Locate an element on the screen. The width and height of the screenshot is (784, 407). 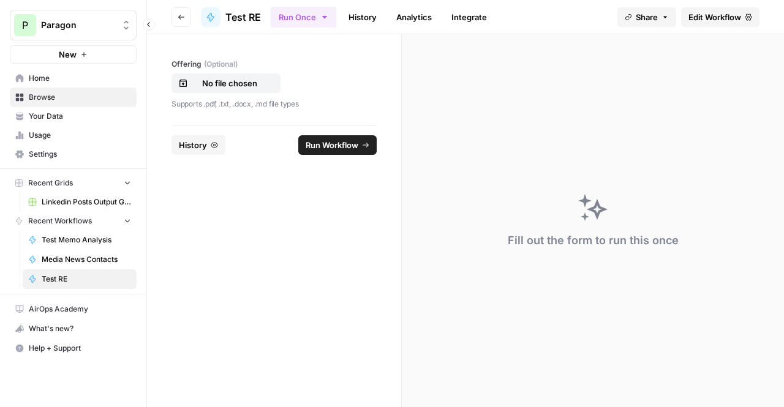
div: Fill out the form to run this once is located at coordinates (593, 241).